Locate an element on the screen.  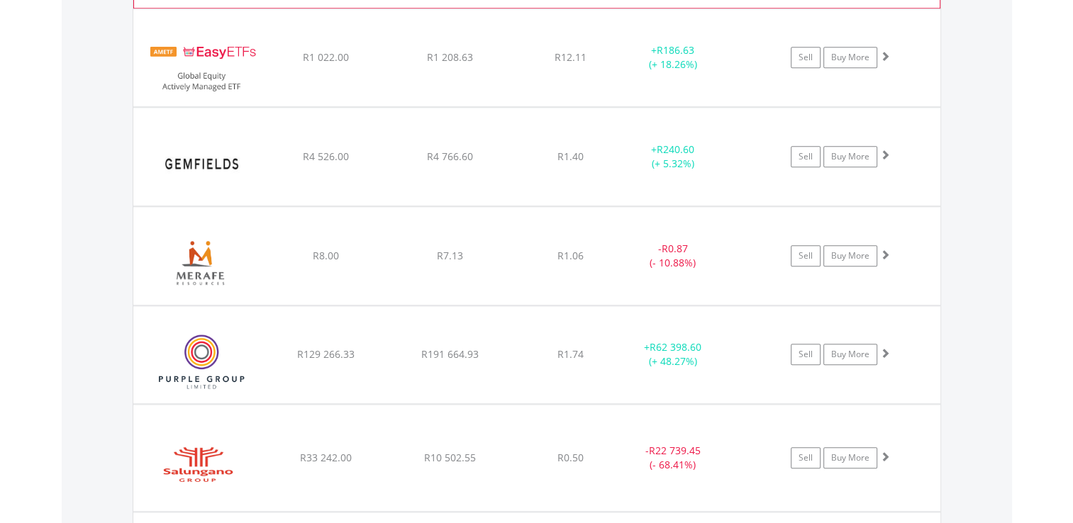
span: R129 266.33 is located at coordinates (325, 354).